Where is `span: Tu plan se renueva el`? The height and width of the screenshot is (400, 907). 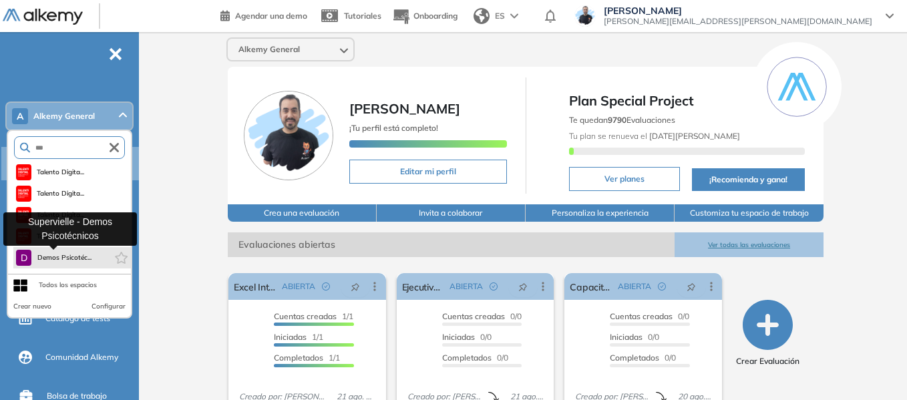
span: Tu plan se renueva el is located at coordinates (655, 136).